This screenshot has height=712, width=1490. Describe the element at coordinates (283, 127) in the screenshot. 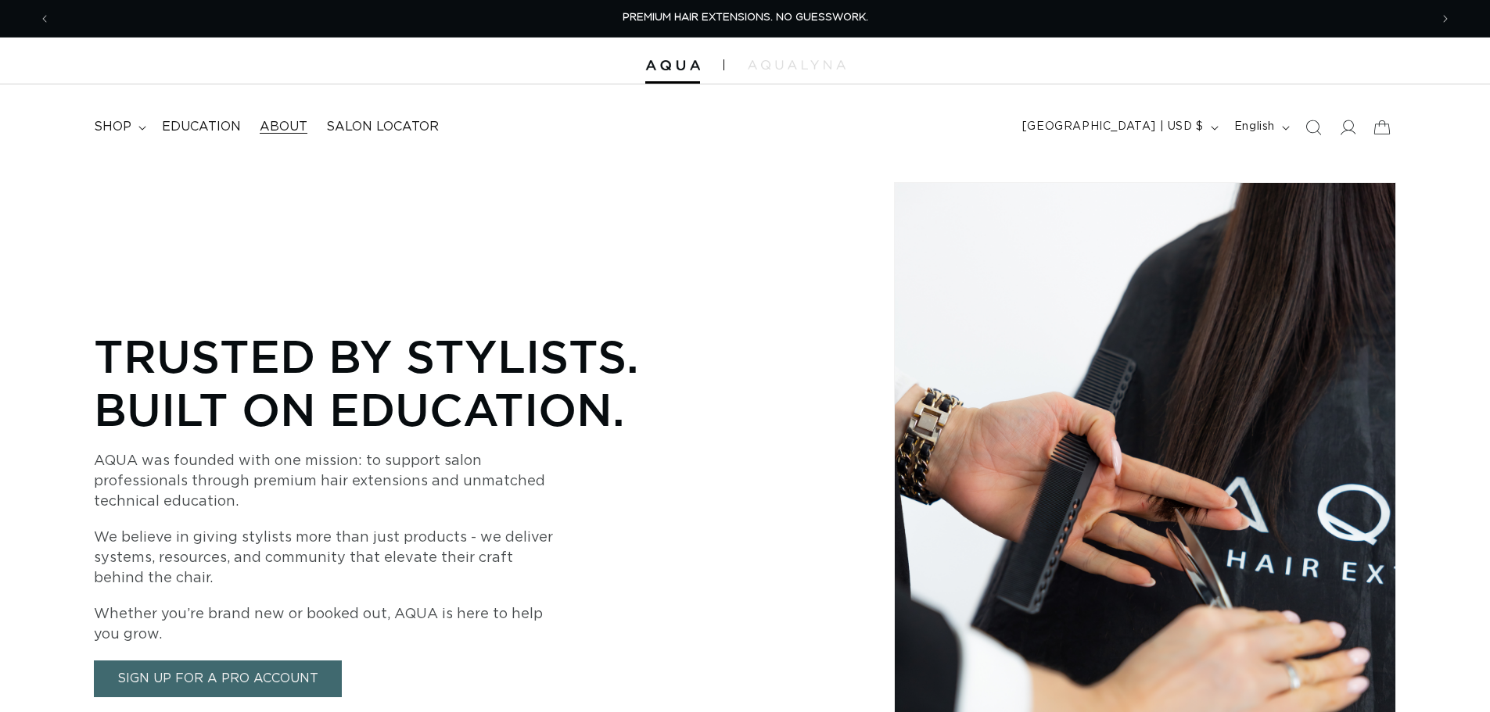

I see `span: About` at that location.